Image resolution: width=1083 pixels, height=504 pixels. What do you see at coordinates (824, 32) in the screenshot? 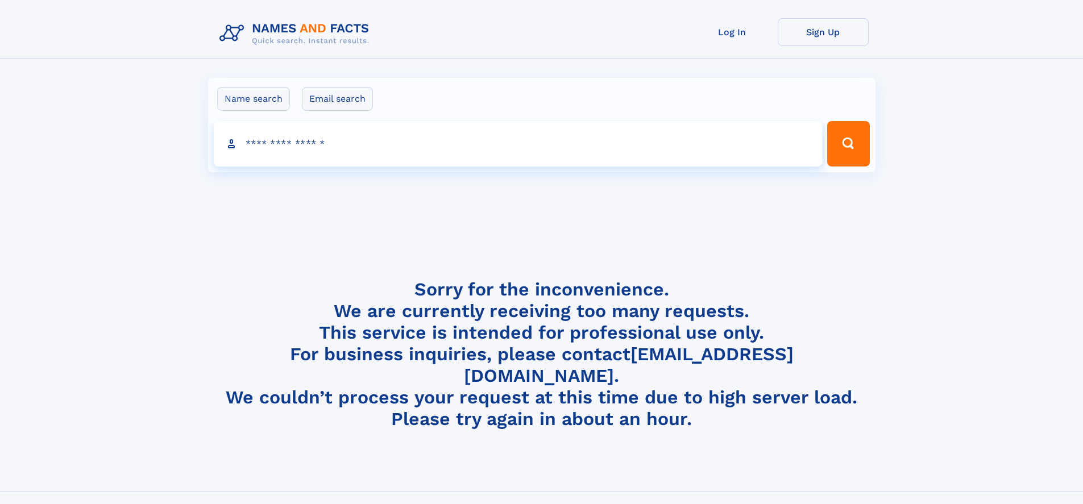
I see `a: Sign Up` at bounding box center [824, 32].